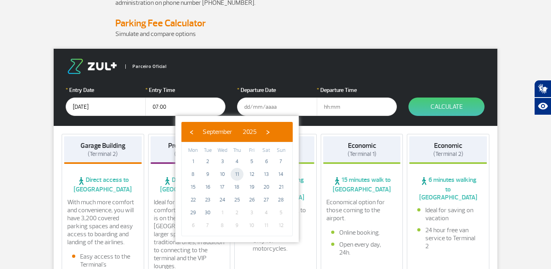 The image size is (551, 269). Describe the element at coordinates (237, 200) in the screenshot. I see `span: 25` at that location.